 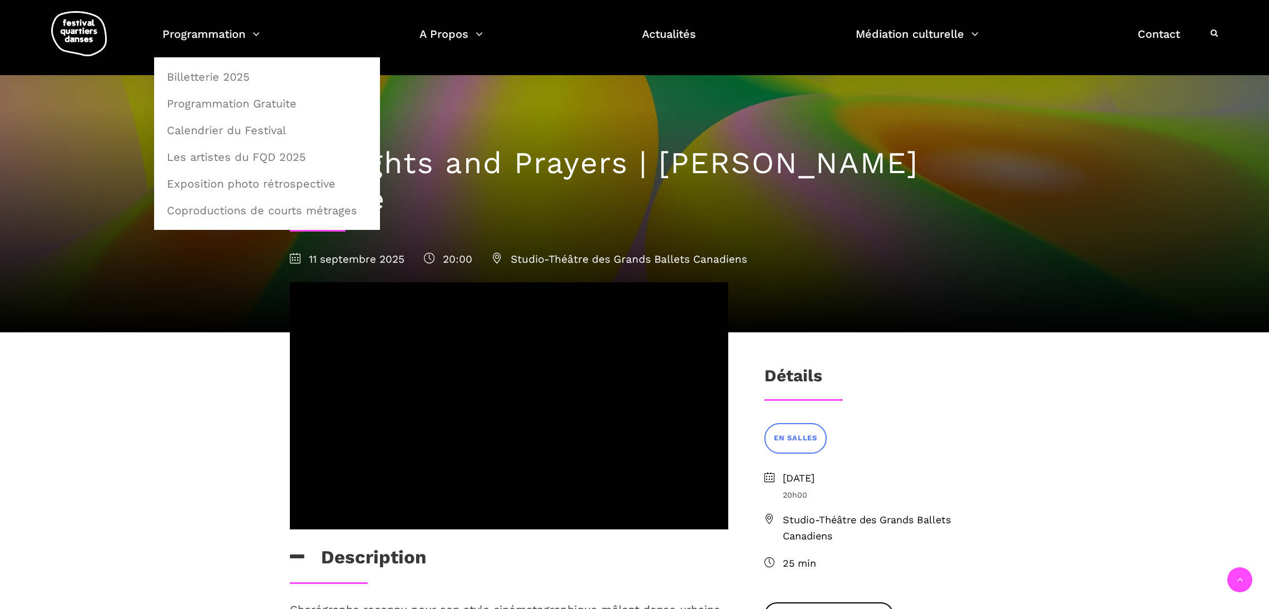 What do you see at coordinates (267, 103) in the screenshot?
I see `a: Programmation Gratuite` at bounding box center [267, 103].